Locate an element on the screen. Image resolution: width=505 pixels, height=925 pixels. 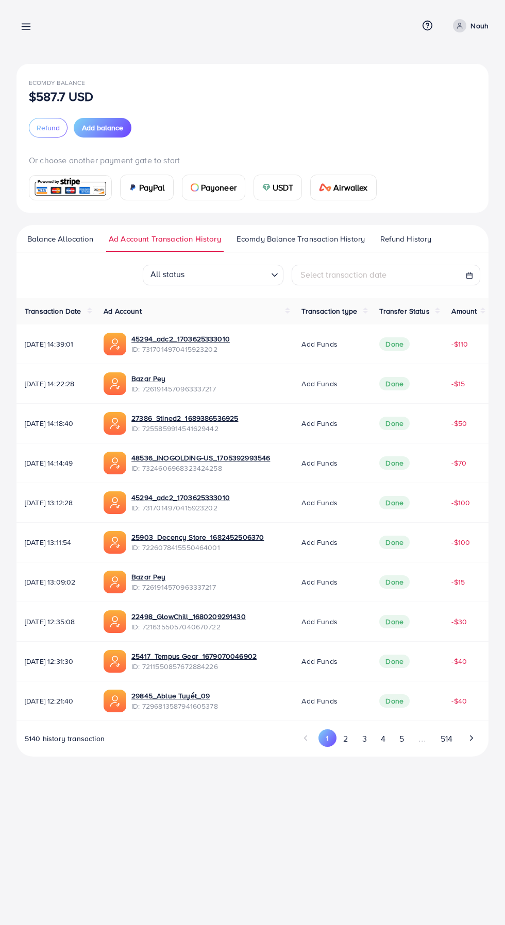
span: ID: 7324606968323424258 is located at coordinates (200, 468).